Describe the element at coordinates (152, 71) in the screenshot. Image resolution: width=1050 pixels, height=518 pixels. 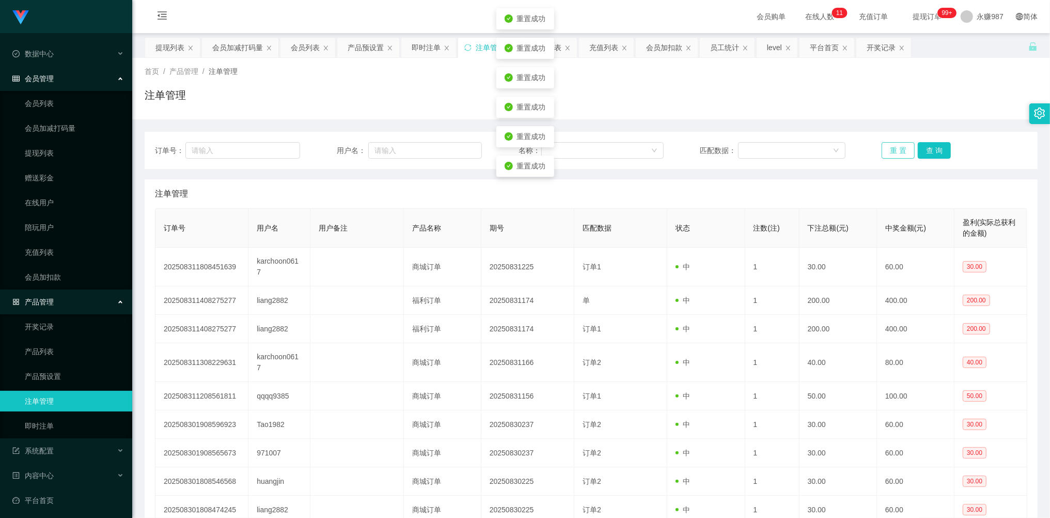
I see `span: 首页` at that location.